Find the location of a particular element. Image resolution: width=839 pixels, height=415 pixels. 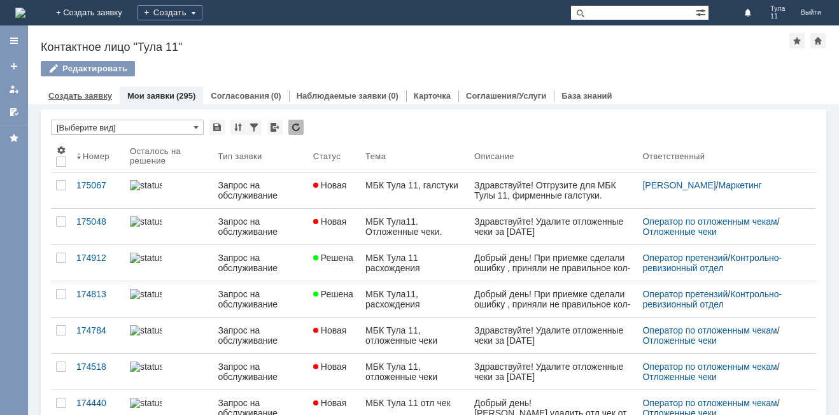

div: 174784 is located at coordinates (98, 330).